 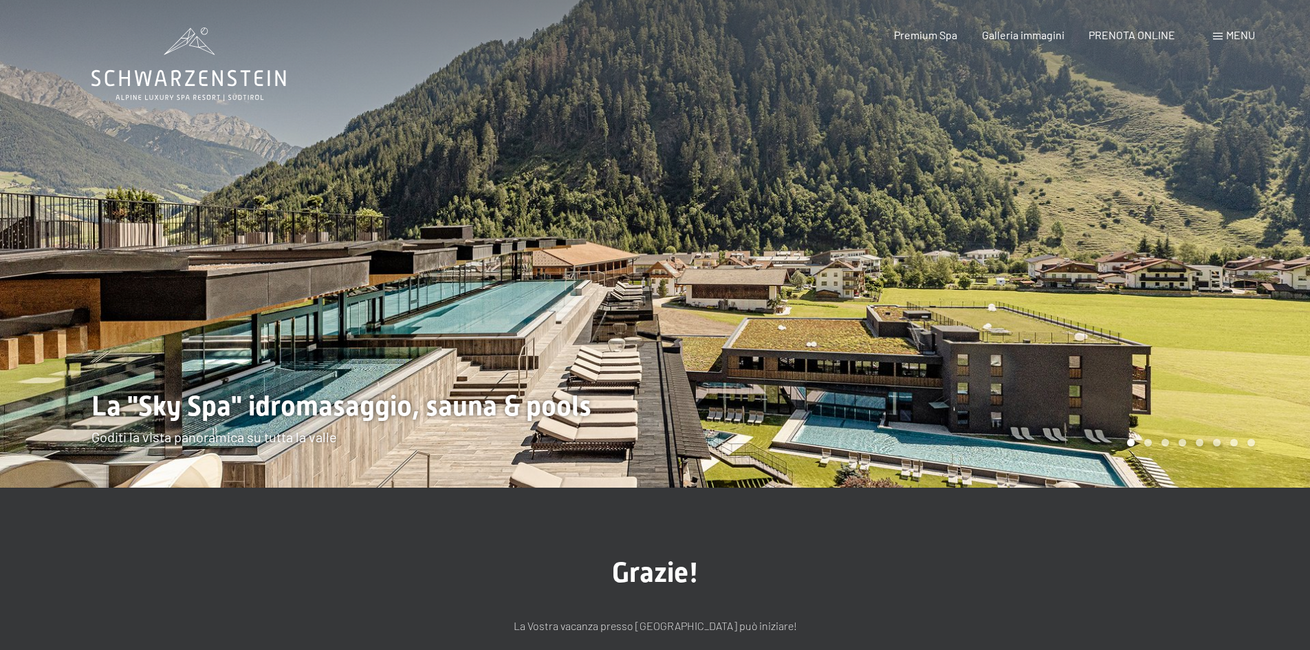 What do you see at coordinates (1188, 442) in the screenshot?
I see `div: Carousel Pagination` at bounding box center [1188, 442].